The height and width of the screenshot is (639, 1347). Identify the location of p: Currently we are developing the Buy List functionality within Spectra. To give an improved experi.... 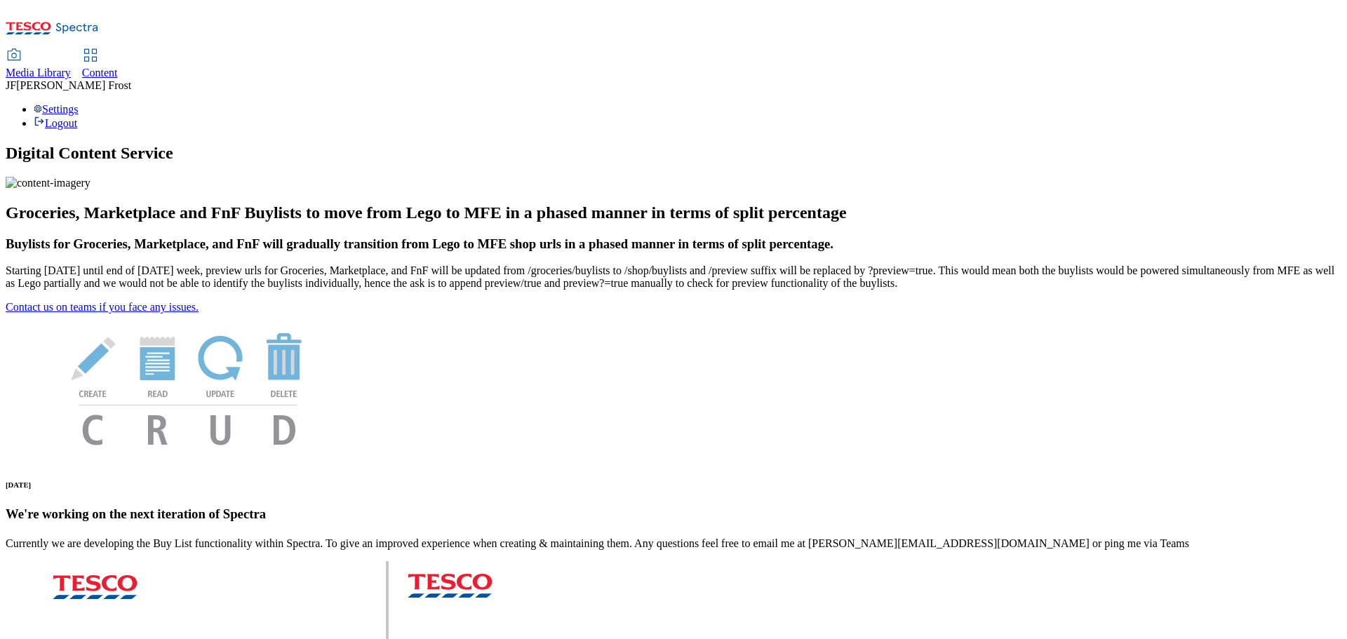
(674, 544).